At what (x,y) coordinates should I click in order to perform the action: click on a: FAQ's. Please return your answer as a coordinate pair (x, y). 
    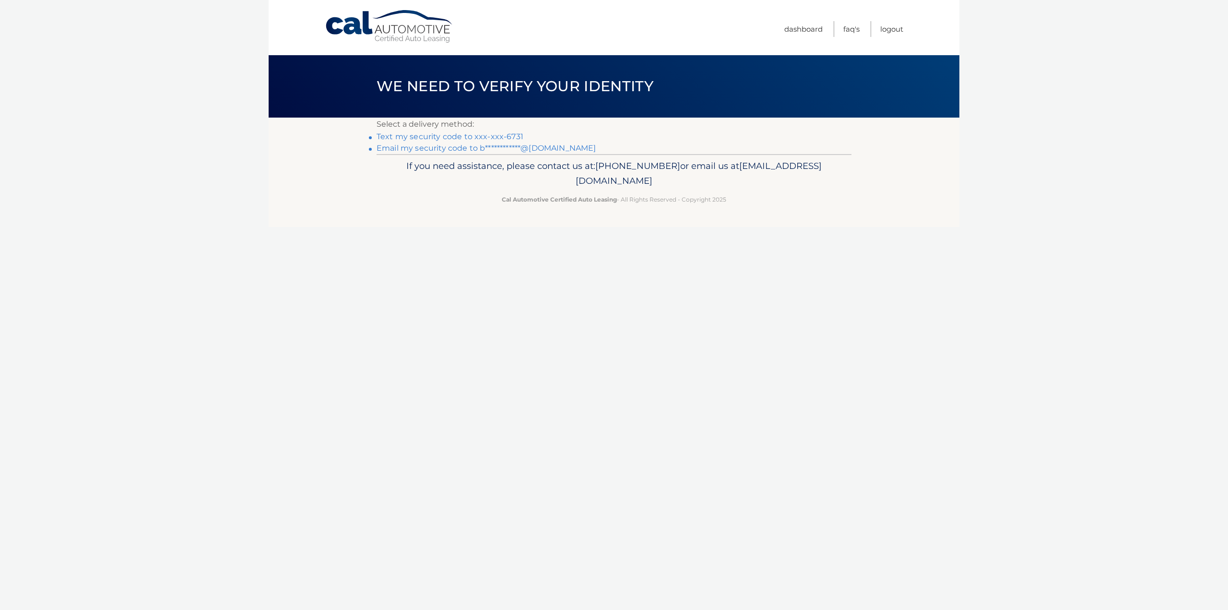
    Looking at the image, I should click on (851, 29).